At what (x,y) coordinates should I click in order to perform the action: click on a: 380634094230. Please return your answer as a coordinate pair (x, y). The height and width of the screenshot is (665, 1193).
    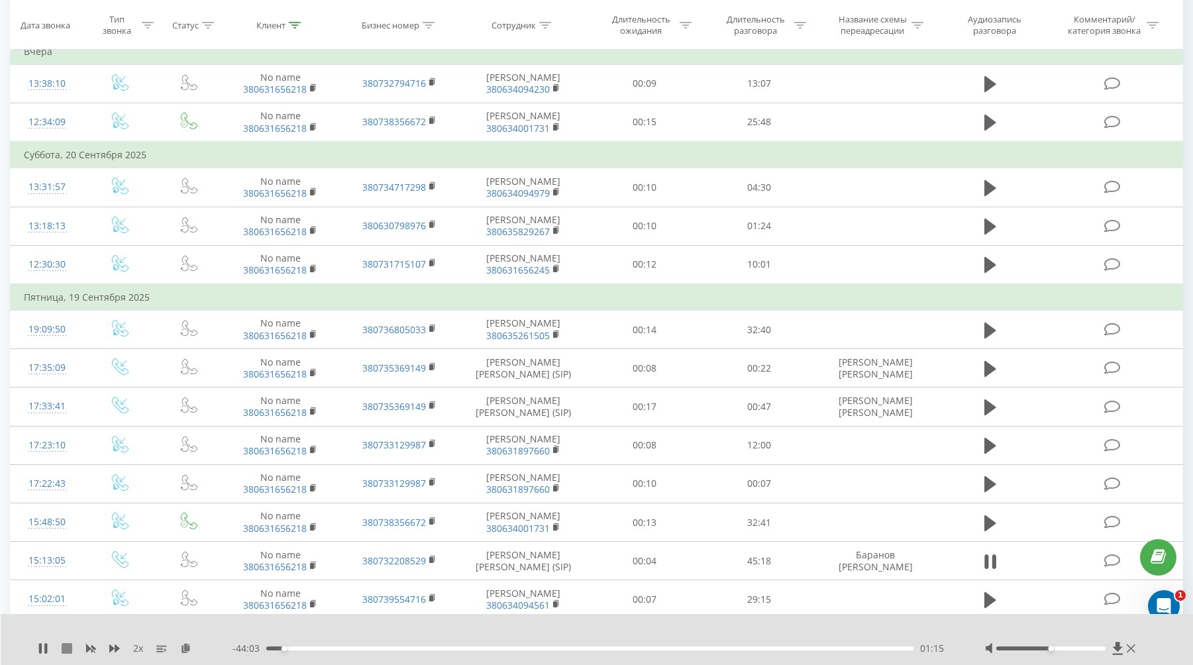
    Looking at the image, I should click on (518, 89).